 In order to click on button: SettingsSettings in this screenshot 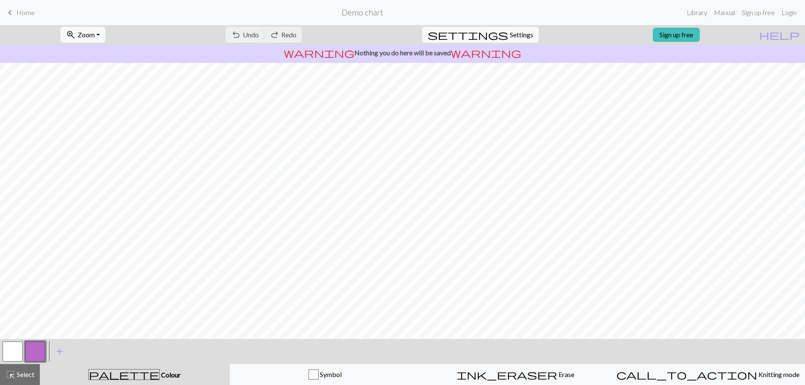, I will do `click(480, 35)`.